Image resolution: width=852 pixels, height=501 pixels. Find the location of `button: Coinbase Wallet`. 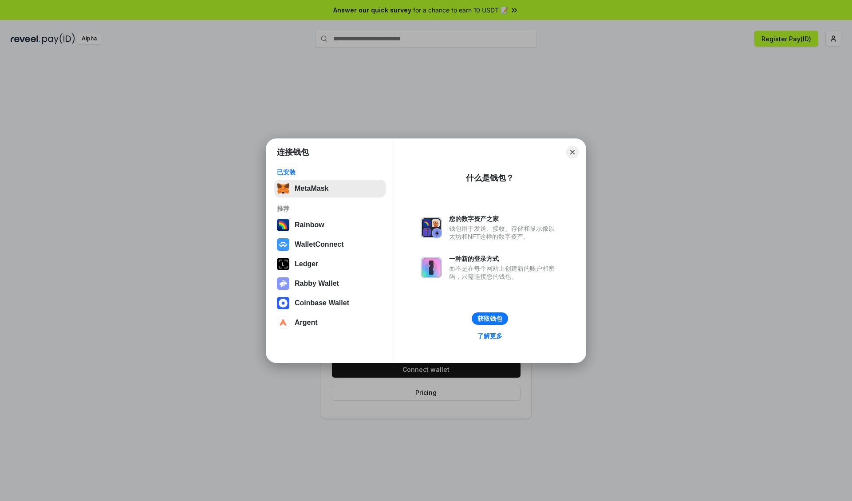

button: Coinbase Wallet is located at coordinates (330, 303).